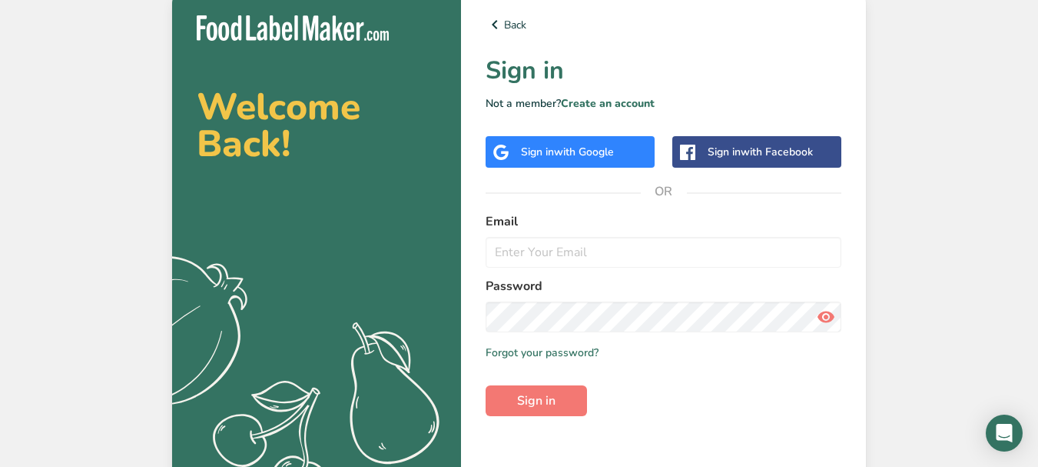 The width and height of the screenshot is (1038, 467). What do you see at coordinates (536, 400) in the screenshot?
I see `button: Sign in` at bounding box center [536, 400].